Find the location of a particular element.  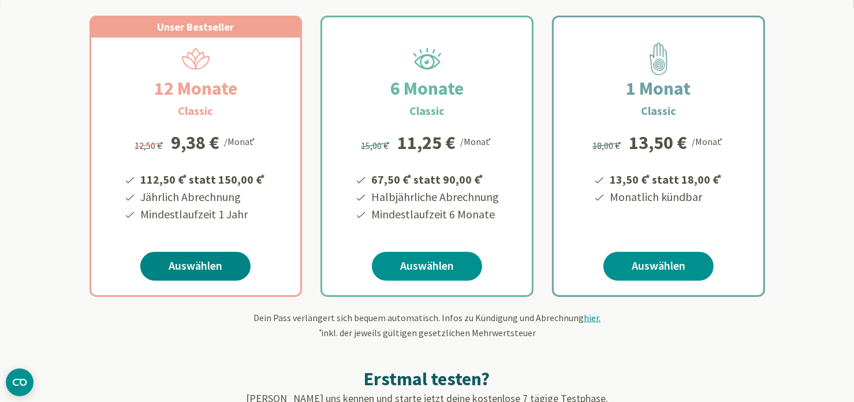

li: Mindestlaufzeit 1 Jahr is located at coordinates (203, 214).